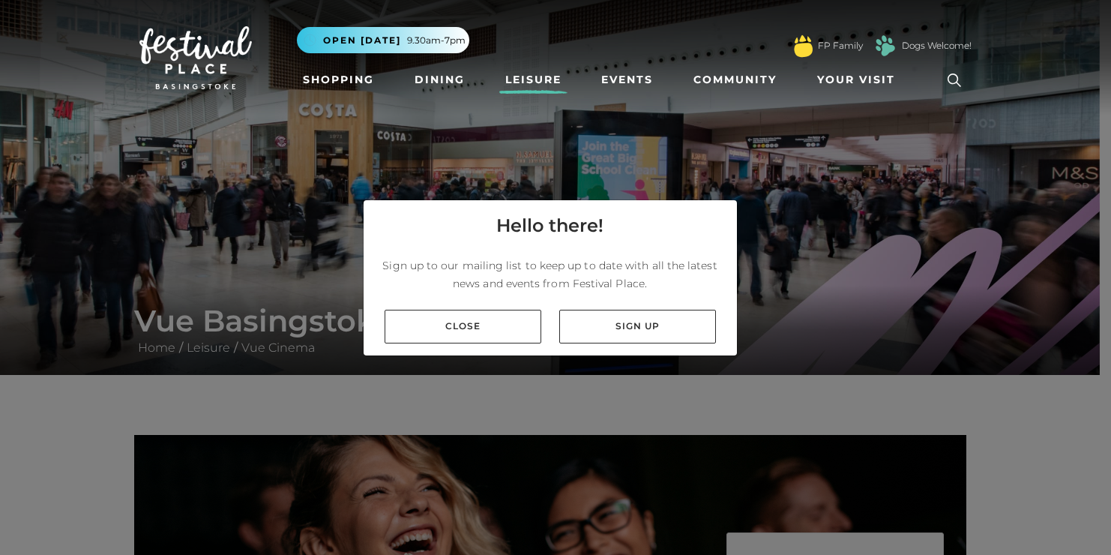 Image resolution: width=1111 pixels, height=555 pixels. I want to click on a: FP Family, so click(840, 46).